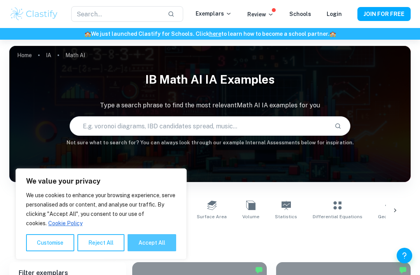 This screenshot has width=420, height=275. I want to click on img: Clastify logo, so click(34, 14).